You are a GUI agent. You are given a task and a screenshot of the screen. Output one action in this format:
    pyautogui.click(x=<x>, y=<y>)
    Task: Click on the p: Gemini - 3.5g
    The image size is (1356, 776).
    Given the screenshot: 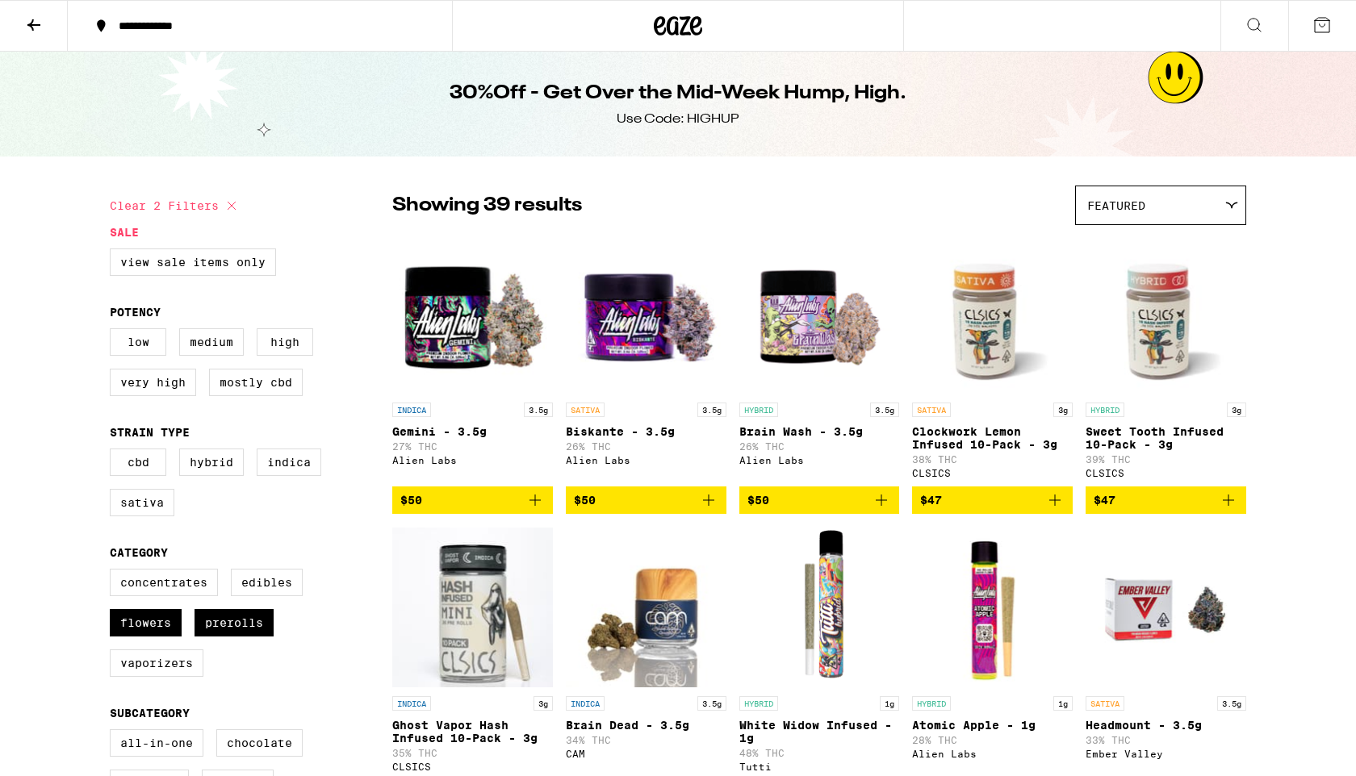 What is the action you would take?
    pyautogui.click(x=472, y=432)
    